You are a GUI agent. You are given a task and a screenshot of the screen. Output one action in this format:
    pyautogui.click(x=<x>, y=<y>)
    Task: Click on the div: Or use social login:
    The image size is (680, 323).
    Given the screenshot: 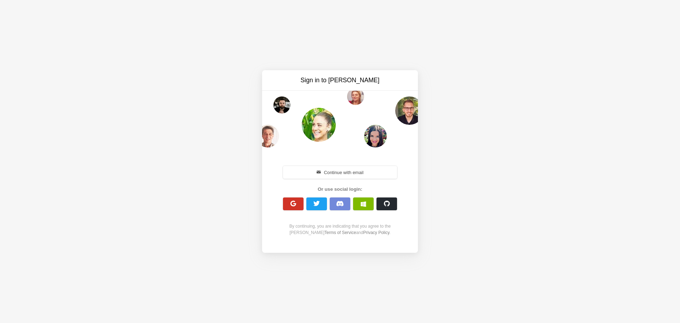 What is the action you would take?
    pyautogui.click(x=340, y=189)
    